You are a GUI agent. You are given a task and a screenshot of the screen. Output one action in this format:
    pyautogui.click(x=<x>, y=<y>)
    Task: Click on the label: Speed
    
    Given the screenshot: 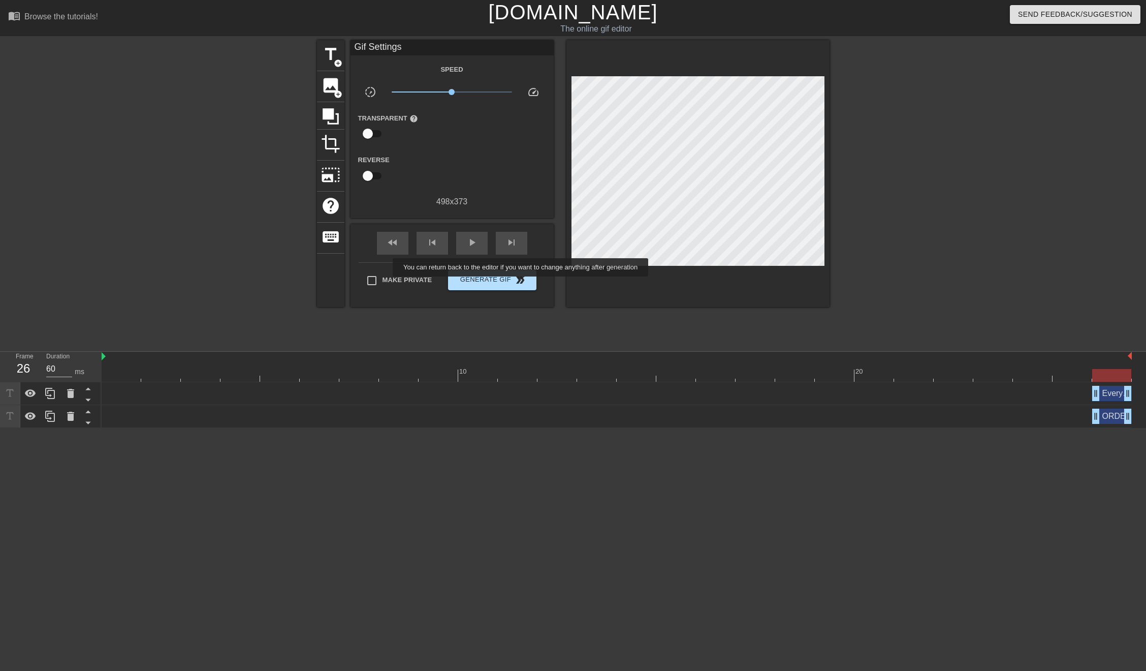 What is the action you would take?
    pyautogui.click(x=452, y=70)
    